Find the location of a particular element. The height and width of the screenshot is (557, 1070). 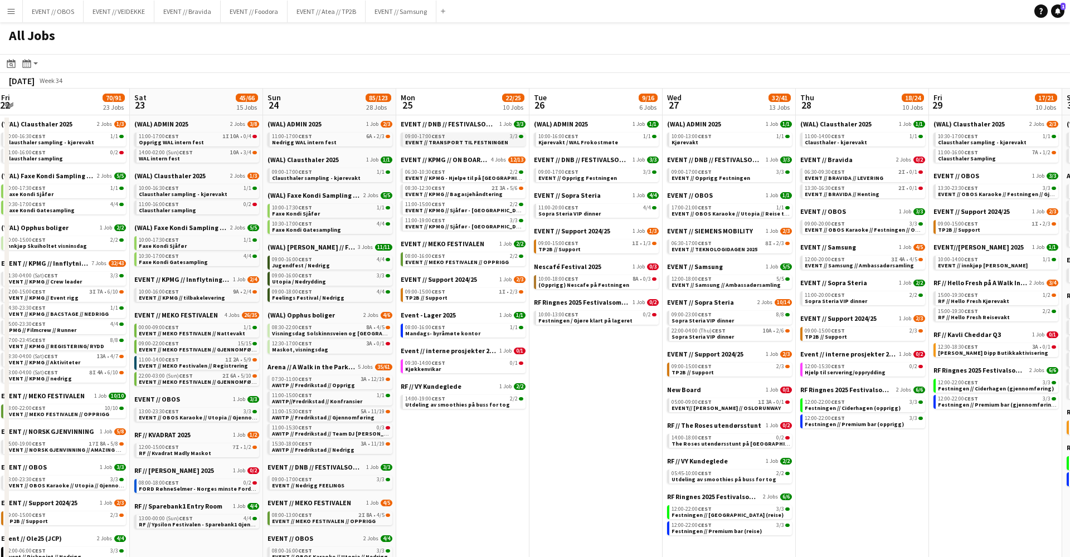

a: 11:00-17:00CEST1I10A•0/4Opprigg WAL intern fest is located at coordinates (198, 139).